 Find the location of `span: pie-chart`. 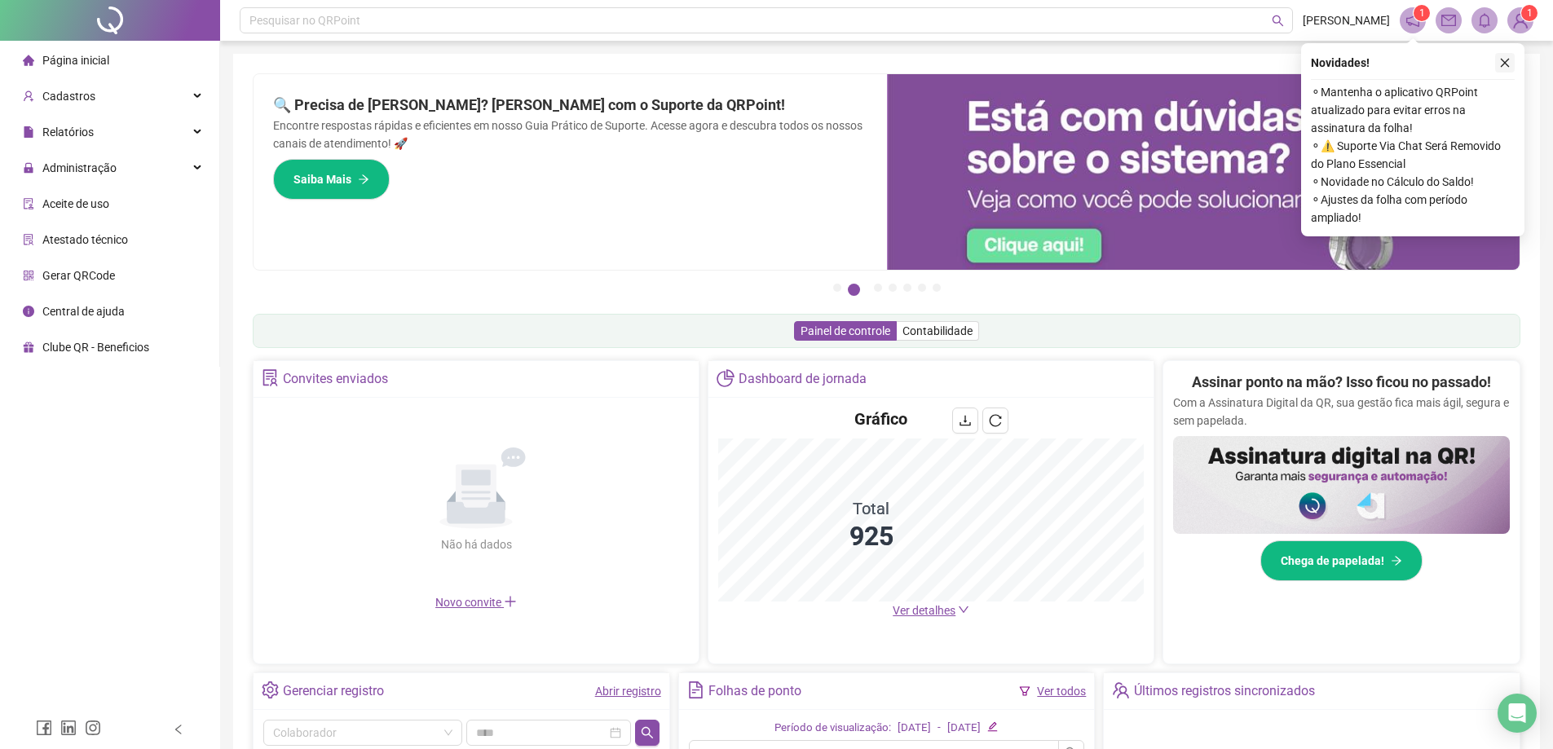

span: pie-chart is located at coordinates (725, 377).